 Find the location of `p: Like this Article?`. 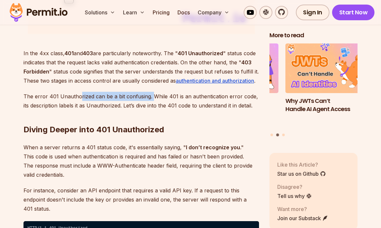

p: Like this Article? is located at coordinates (302, 164).